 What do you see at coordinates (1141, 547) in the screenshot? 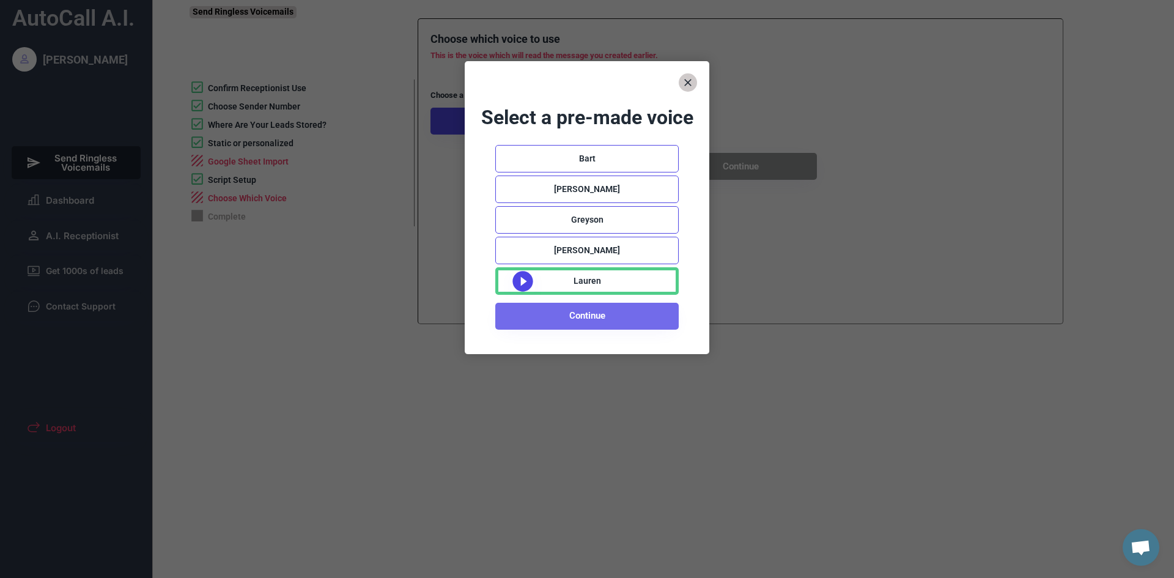
I see `div: Open chat` at bounding box center [1141, 547].